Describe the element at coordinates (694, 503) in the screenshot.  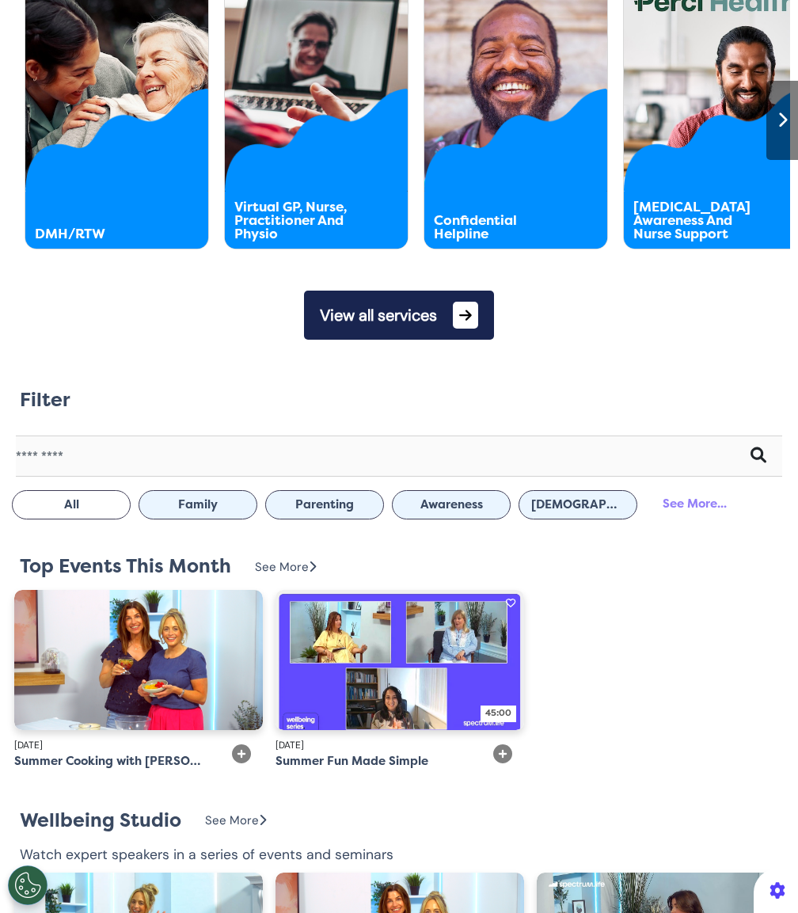
I see `div: See More...` at that location.